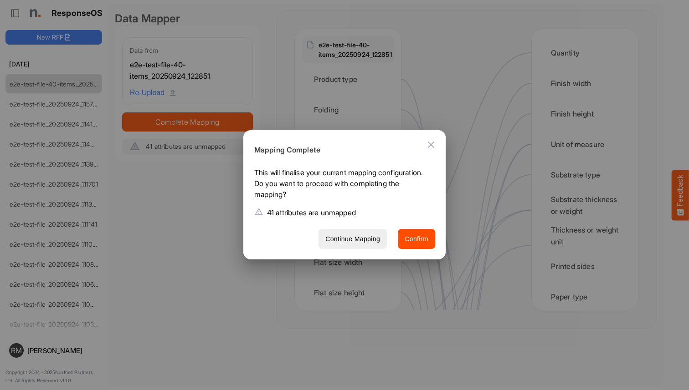 This screenshot has height=390, width=689. What do you see at coordinates (341, 150) in the screenshot?
I see `h6: Mapping Complete` at bounding box center [341, 150].